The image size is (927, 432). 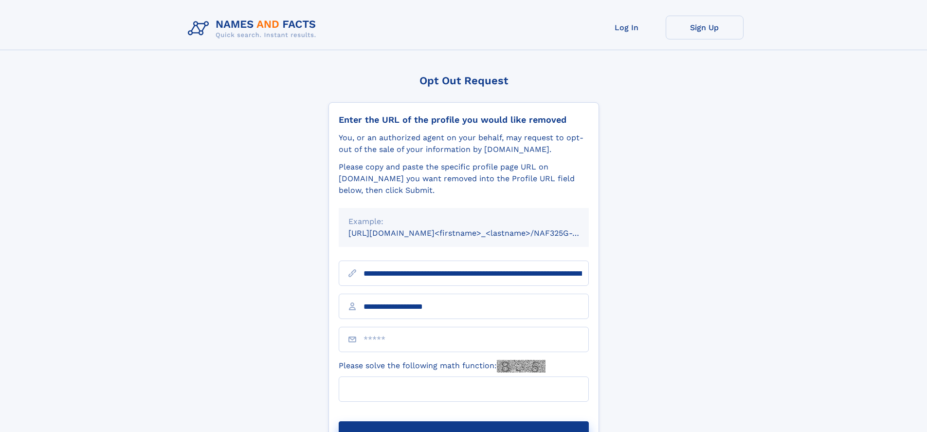 What do you see at coordinates (464, 80) in the screenshot?
I see `div: Opt Out Request` at bounding box center [464, 80].